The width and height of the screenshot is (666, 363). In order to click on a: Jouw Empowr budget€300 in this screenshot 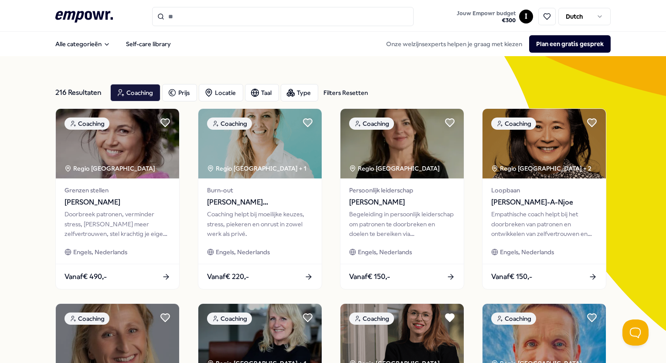, I will do `click(486, 17)`.